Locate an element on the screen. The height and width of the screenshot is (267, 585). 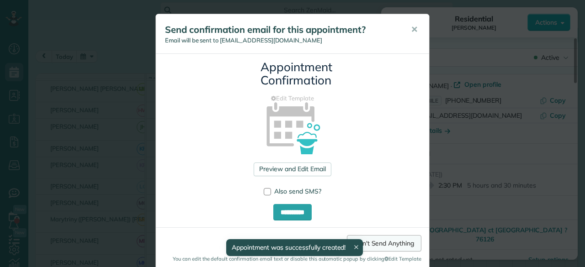
a: Preview and Edit Email is located at coordinates (292, 169).